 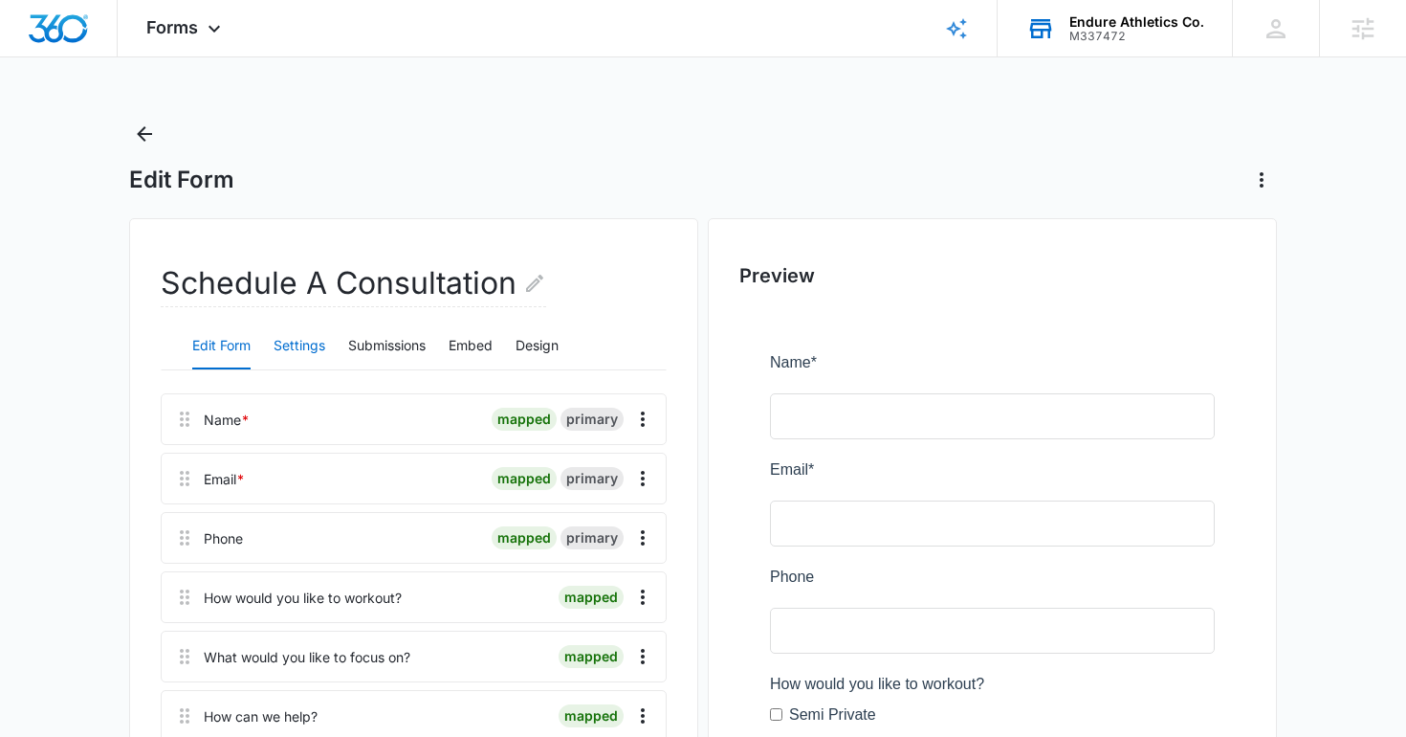 I want to click on button: Edit Form, so click(x=221, y=346).